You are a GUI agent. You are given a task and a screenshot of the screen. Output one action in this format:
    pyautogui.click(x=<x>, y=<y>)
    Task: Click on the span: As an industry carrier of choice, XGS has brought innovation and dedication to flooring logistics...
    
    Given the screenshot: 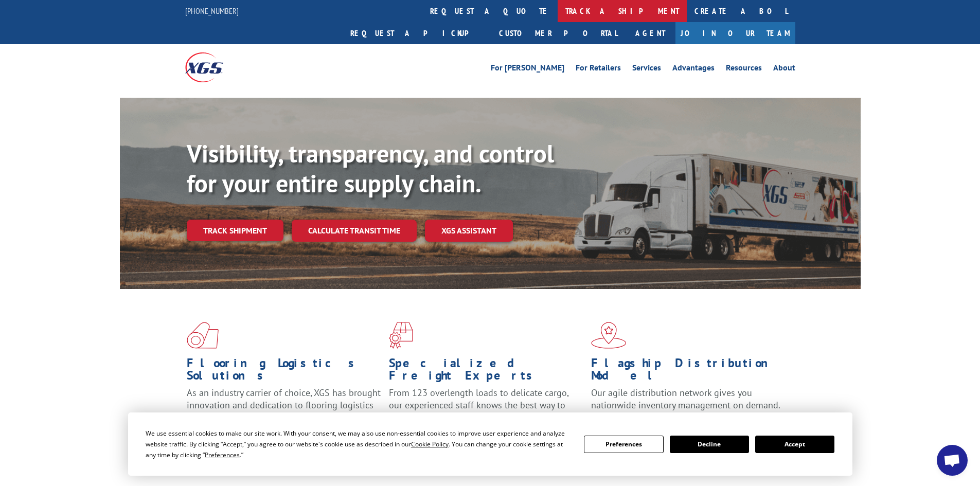 What is the action you would take?
    pyautogui.click(x=284, y=405)
    